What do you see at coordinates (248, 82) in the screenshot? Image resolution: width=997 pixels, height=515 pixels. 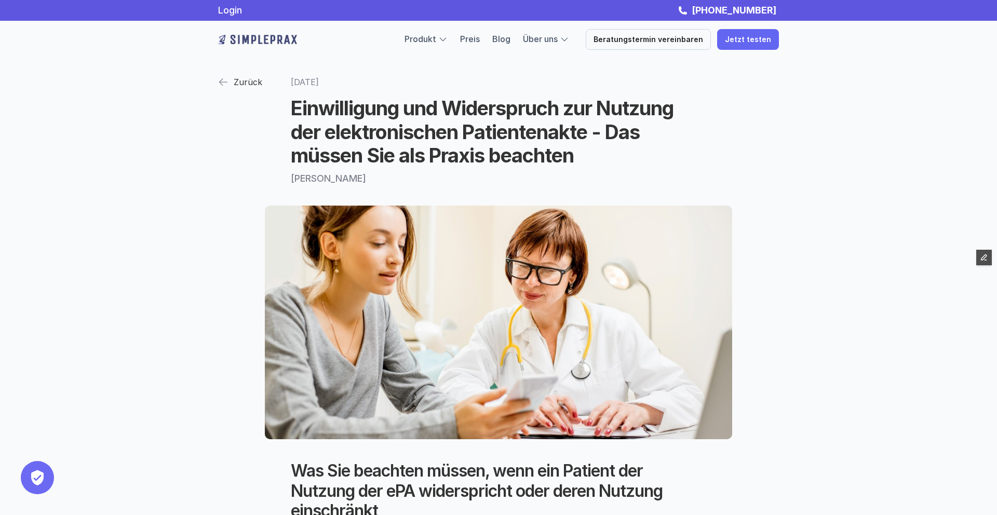 I see `p: Zurück` at bounding box center [248, 82].